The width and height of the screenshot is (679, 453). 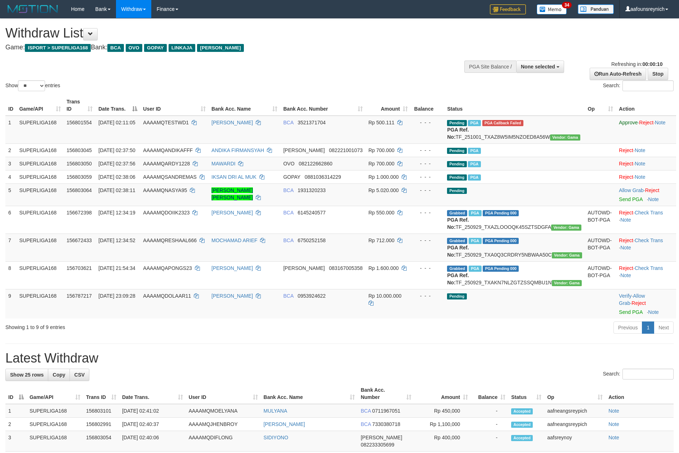 I want to click on span: 156803045, so click(x=79, y=150).